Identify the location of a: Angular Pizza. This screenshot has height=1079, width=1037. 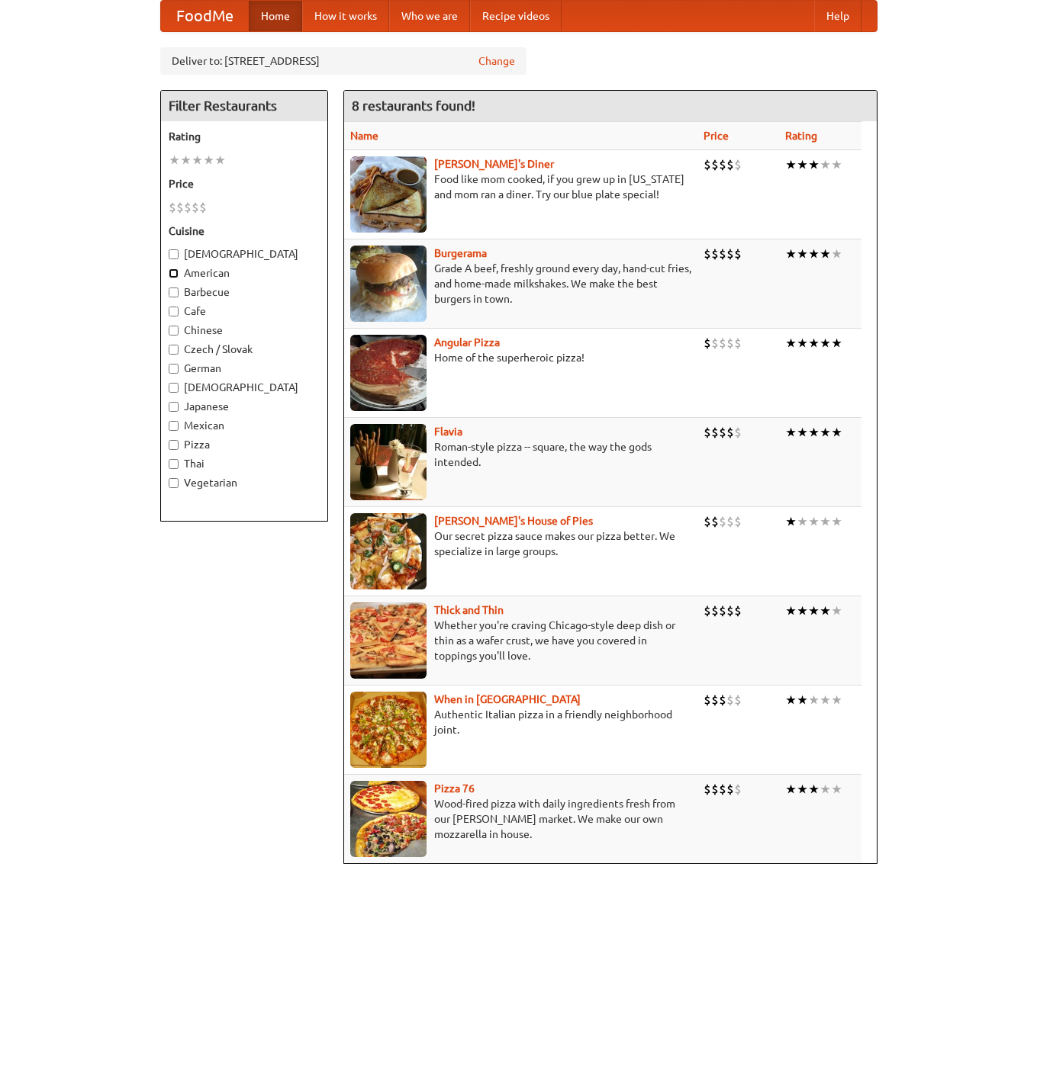
(467, 342).